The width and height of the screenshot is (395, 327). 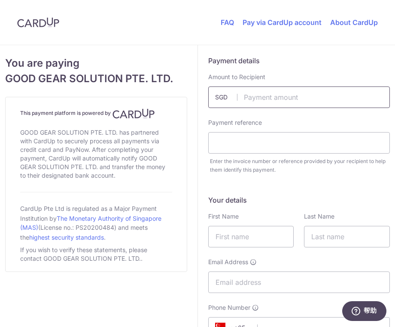 What do you see at coordinates (228, 262) in the screenshot?
I see `span: Email Address` at bounding box center [228, 262].